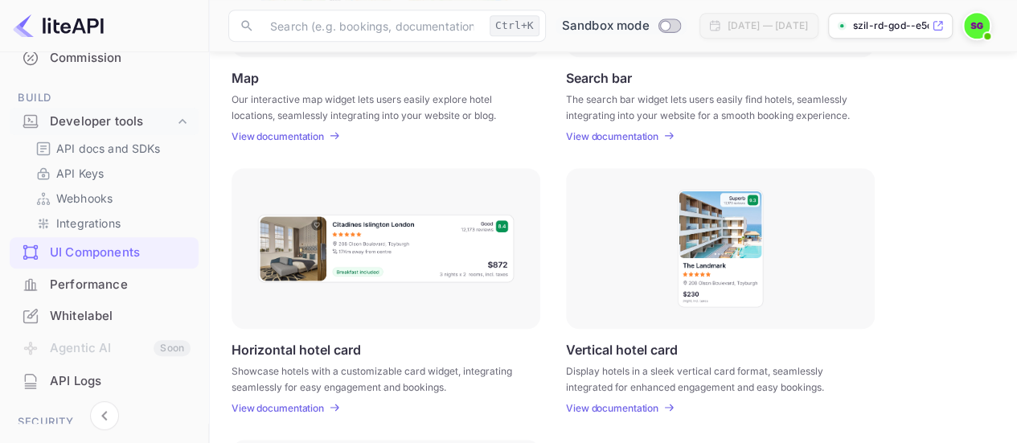 The width and height of the screenshot is (1017, 443). What do you see at coordinates (375, 106) in the screenshot?
I see `p: Our interactive map widget lets users easily explore hotel locations, seamlessly integrating into...` at bounding box center [375, 106].